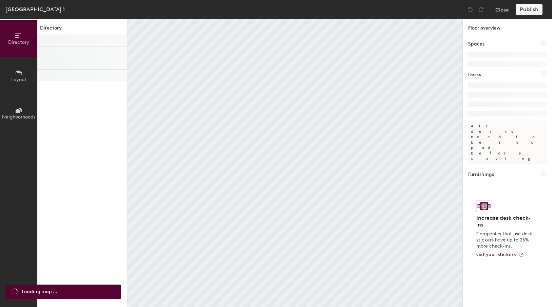  What do you see at coordinates (82, 30) in the screenshot?
I see `h1: Directory` at bounding box center [82, 30].